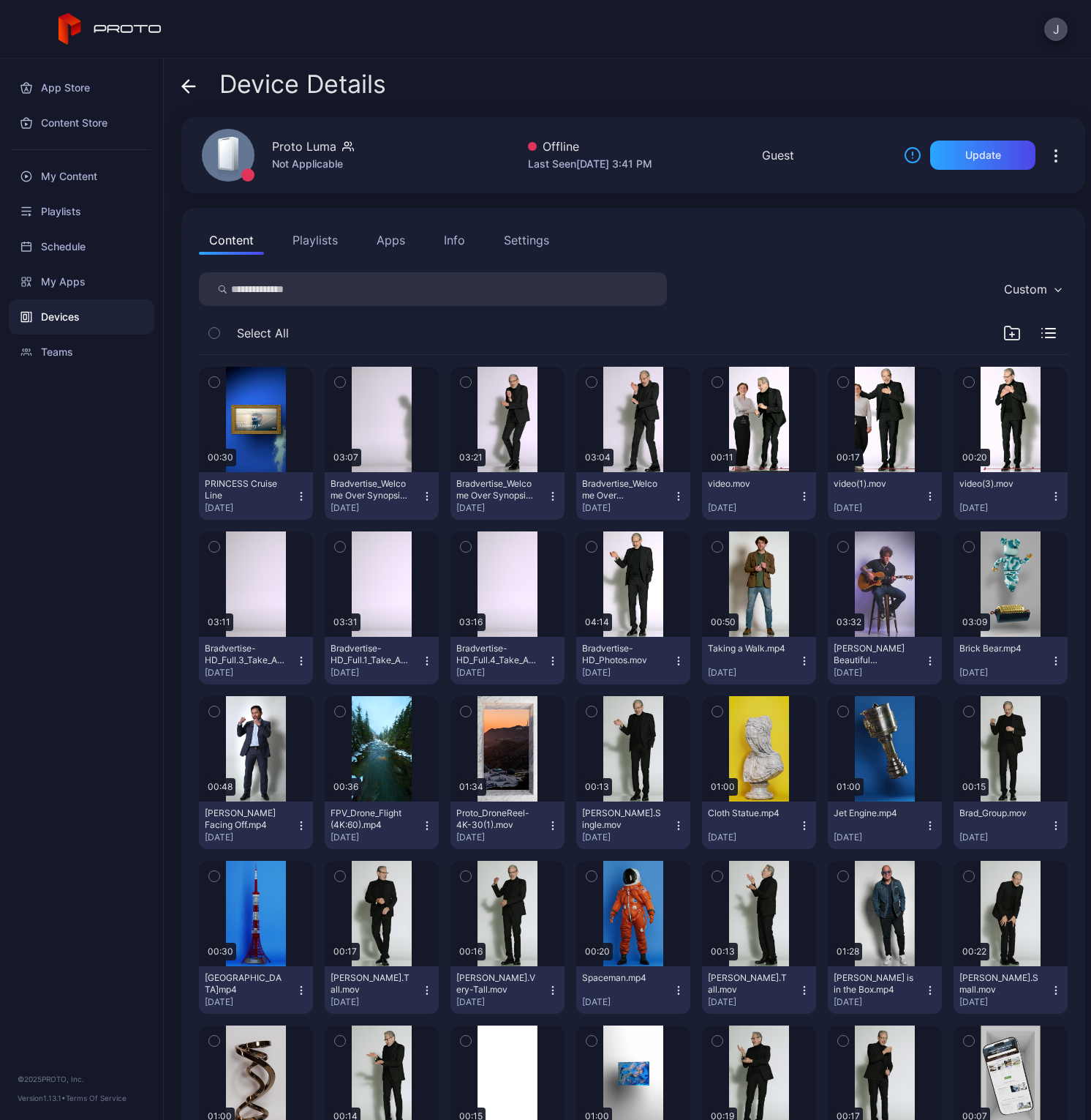 This screenshot has width=1091, height=1120. What do you see at coordinates (983, 155) in the screenshot?
I see `button: Update` at bounding box center [983, 155].